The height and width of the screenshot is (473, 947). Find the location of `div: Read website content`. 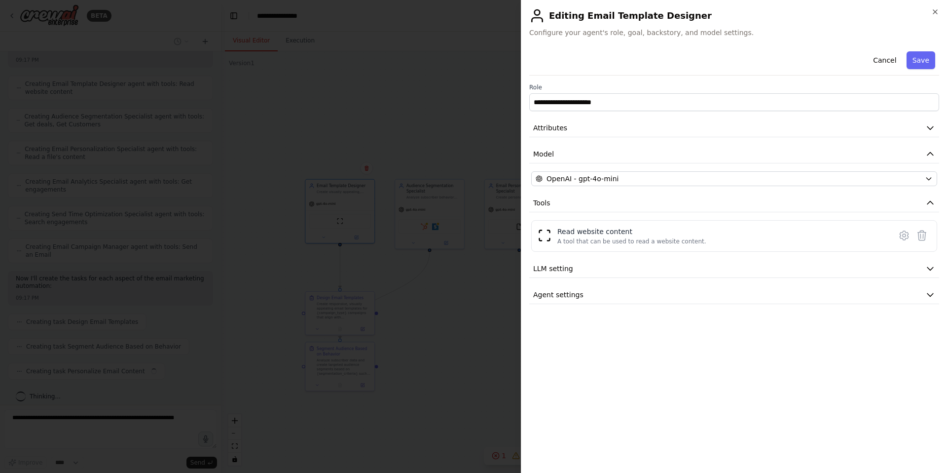

div: Read website content is located at coordinates (632, 231).